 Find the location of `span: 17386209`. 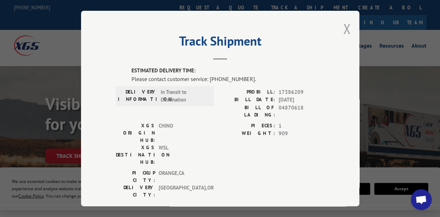

span: 17386209 is located at coordinates (302, 92).